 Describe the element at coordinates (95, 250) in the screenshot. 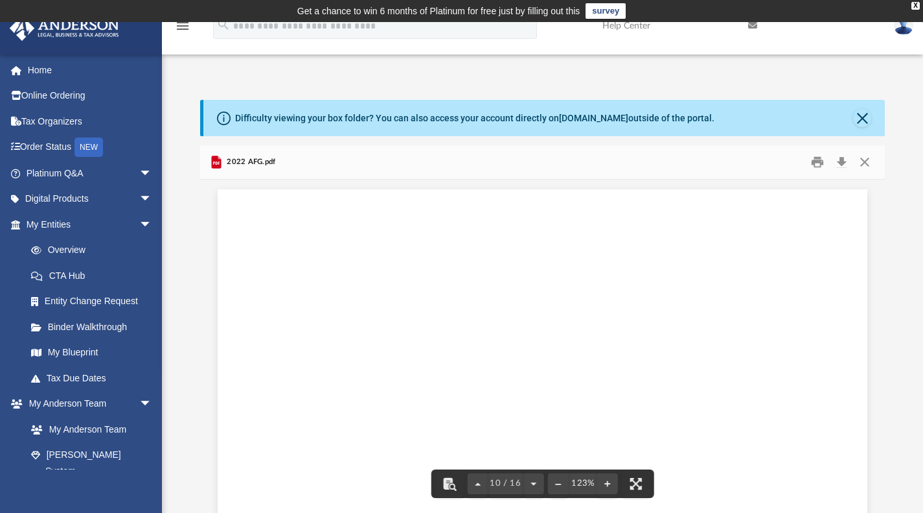

I see `a: Overview` at that location.